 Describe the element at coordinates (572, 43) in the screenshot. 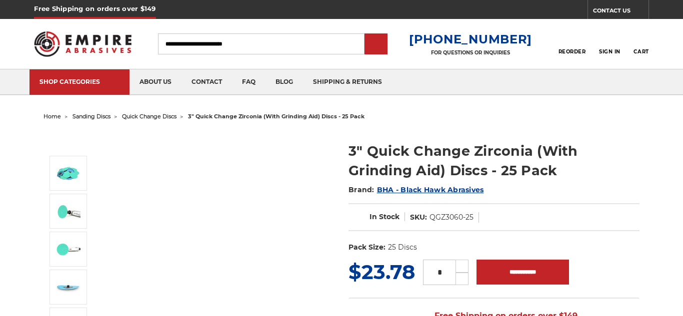

I see `a: Reorder` at that location.